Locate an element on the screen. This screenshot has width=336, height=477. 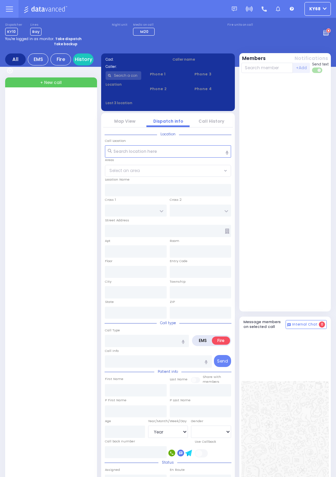
span: Phone 1 is located at coordinates (168, 74).